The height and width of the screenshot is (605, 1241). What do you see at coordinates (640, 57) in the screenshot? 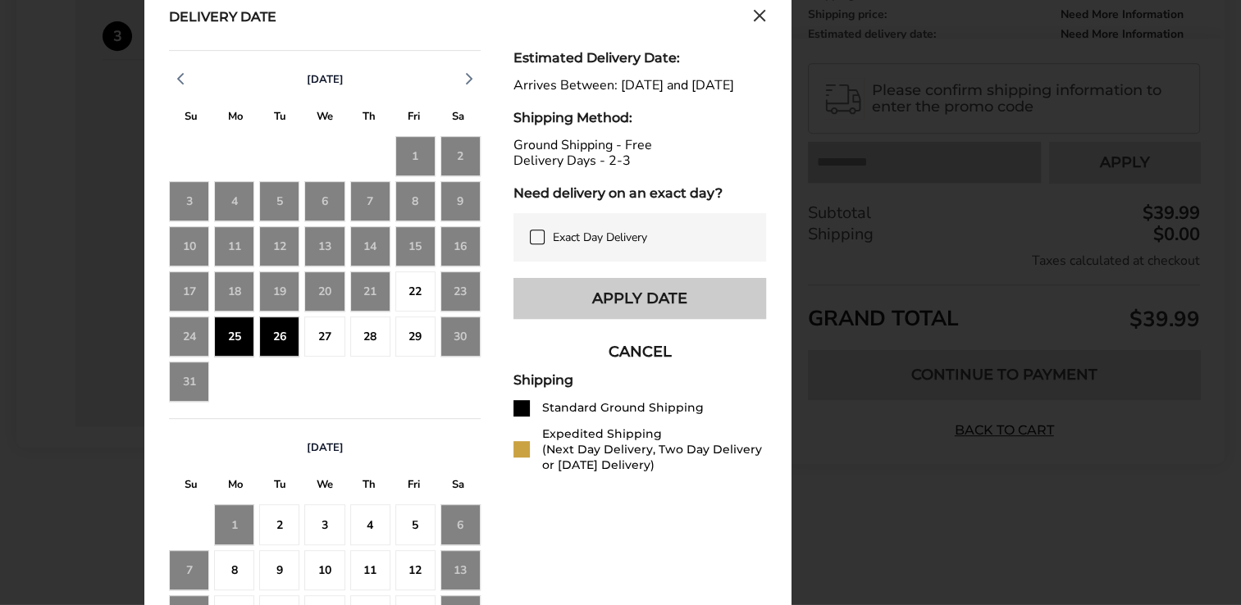
I see `div: Estimated Delivery Date:` at bounding box center [640, 57].